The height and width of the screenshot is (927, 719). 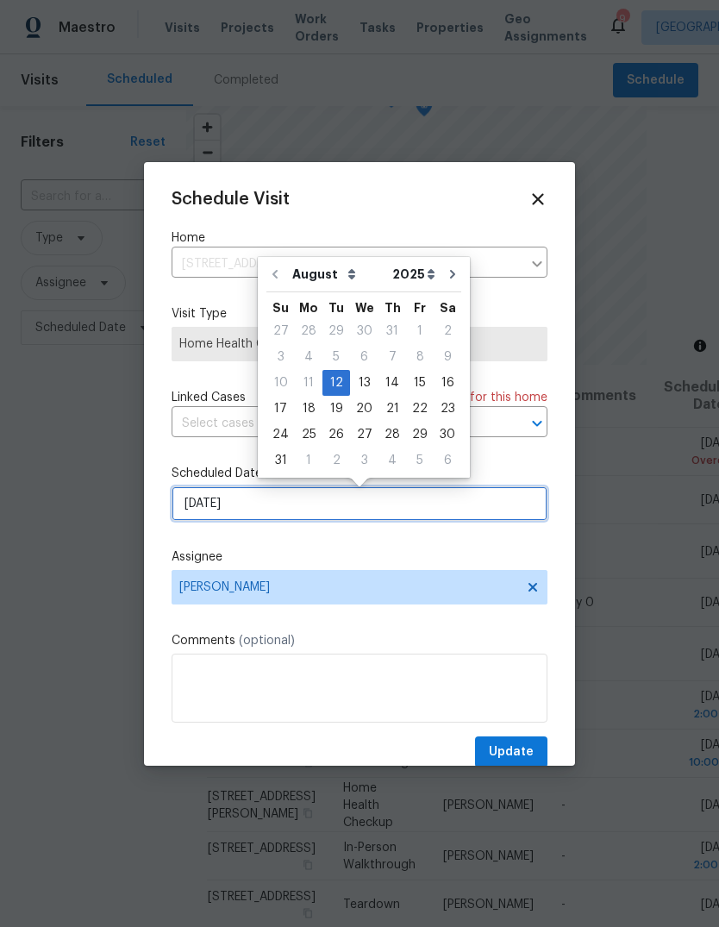 What do you see at coordinates (280, 461) in the screenshot?
I see `div: Sun Aug 31 2025` at bounding box center [280, 461].